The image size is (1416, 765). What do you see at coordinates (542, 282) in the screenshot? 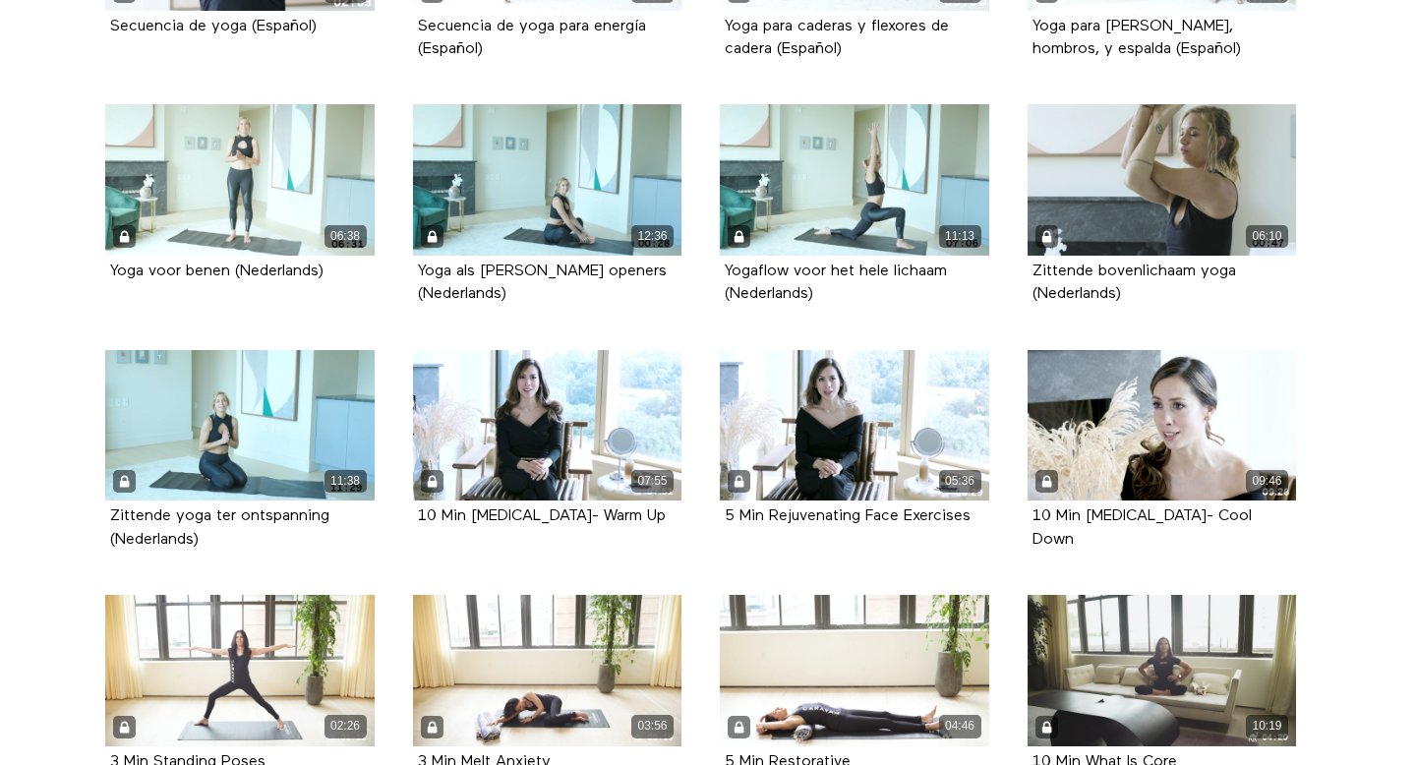
I see `strong: Yoga als heup openers (Nederlands)` at bounding box center [542, 282].